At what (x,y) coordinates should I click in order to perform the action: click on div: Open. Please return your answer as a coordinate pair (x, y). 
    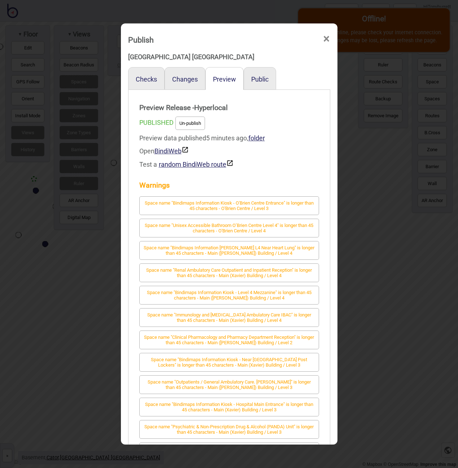
    Looking at the image, I should click on (229, 151).